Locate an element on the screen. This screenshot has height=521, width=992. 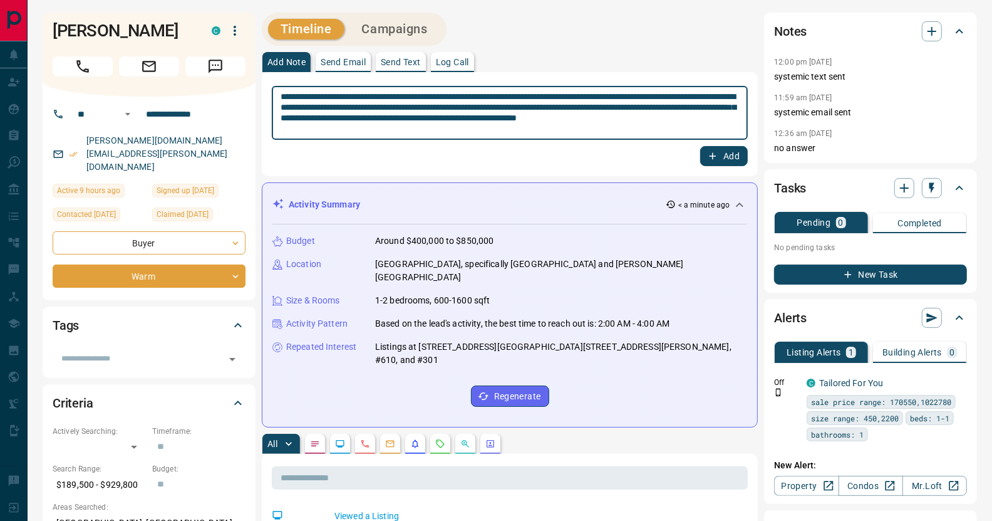
h2: Criteria is located at coordinates (73, 403).